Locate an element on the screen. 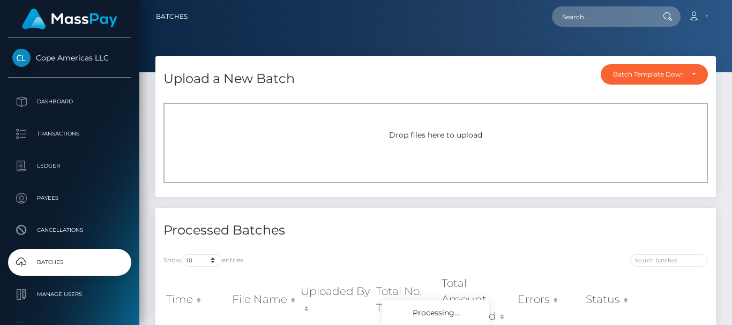 The width and height of the screenshot is (732, 325). img: Cope Americas LLC is located at coordinates (21, 58).